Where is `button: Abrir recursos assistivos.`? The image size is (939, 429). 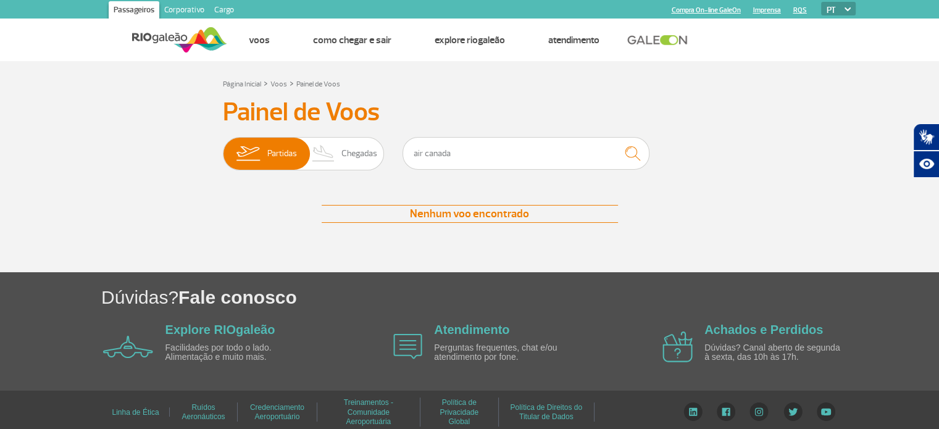 button: Abrir recursos assistivos. is located at coordinates (926, 164).